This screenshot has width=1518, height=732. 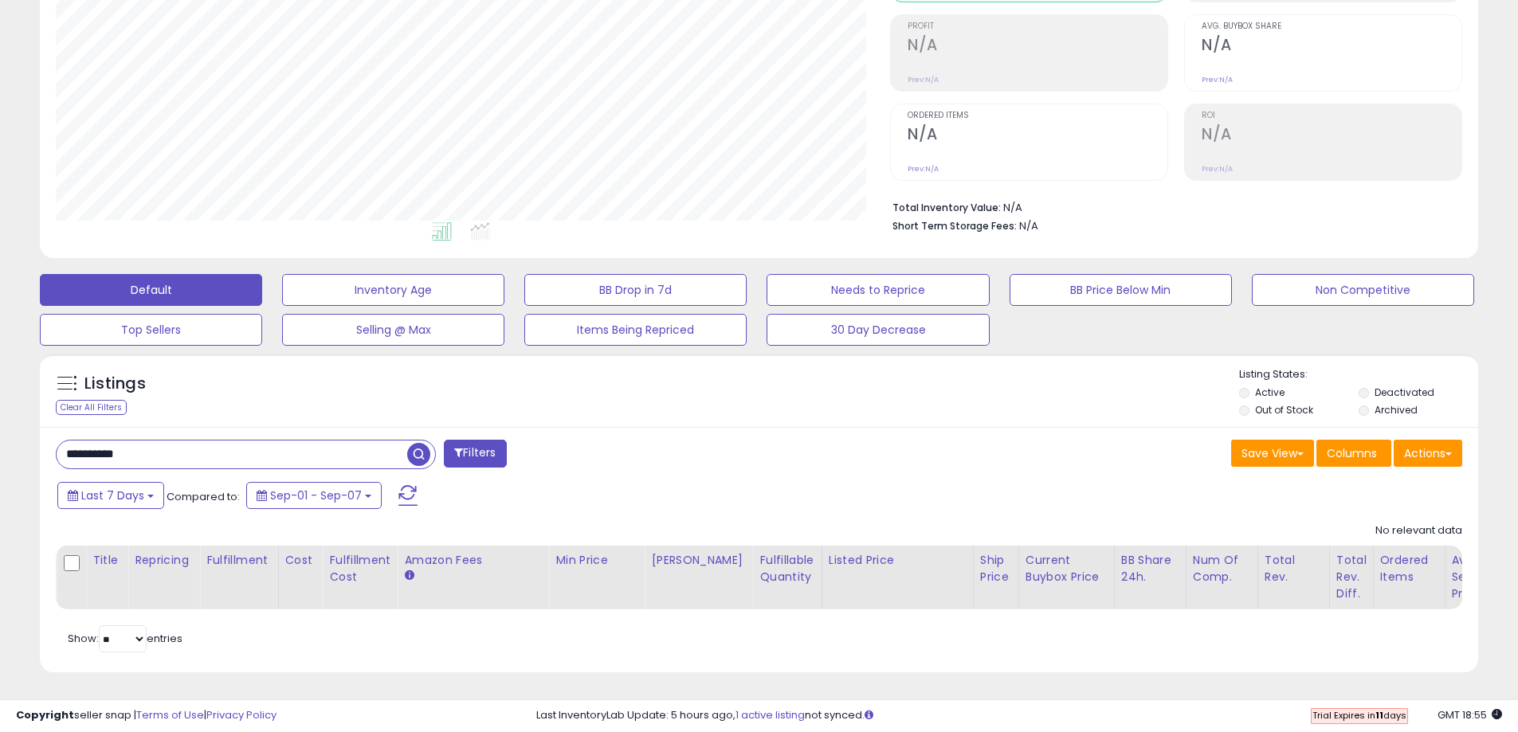 I want to click on strong: Copyright, so click(x=45, y=715).